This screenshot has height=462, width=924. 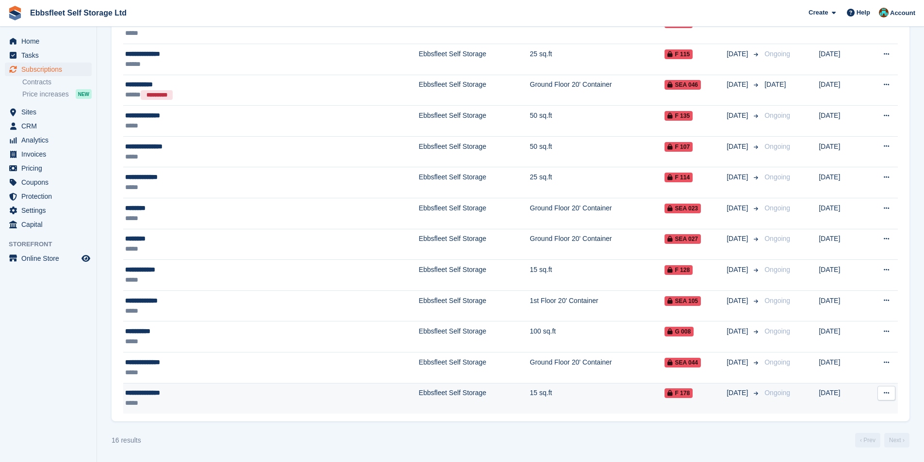 What do you see at coordinates (683, 209) in the screenshot?
I see `span: SEA 023` at bounding box center [683, 209].